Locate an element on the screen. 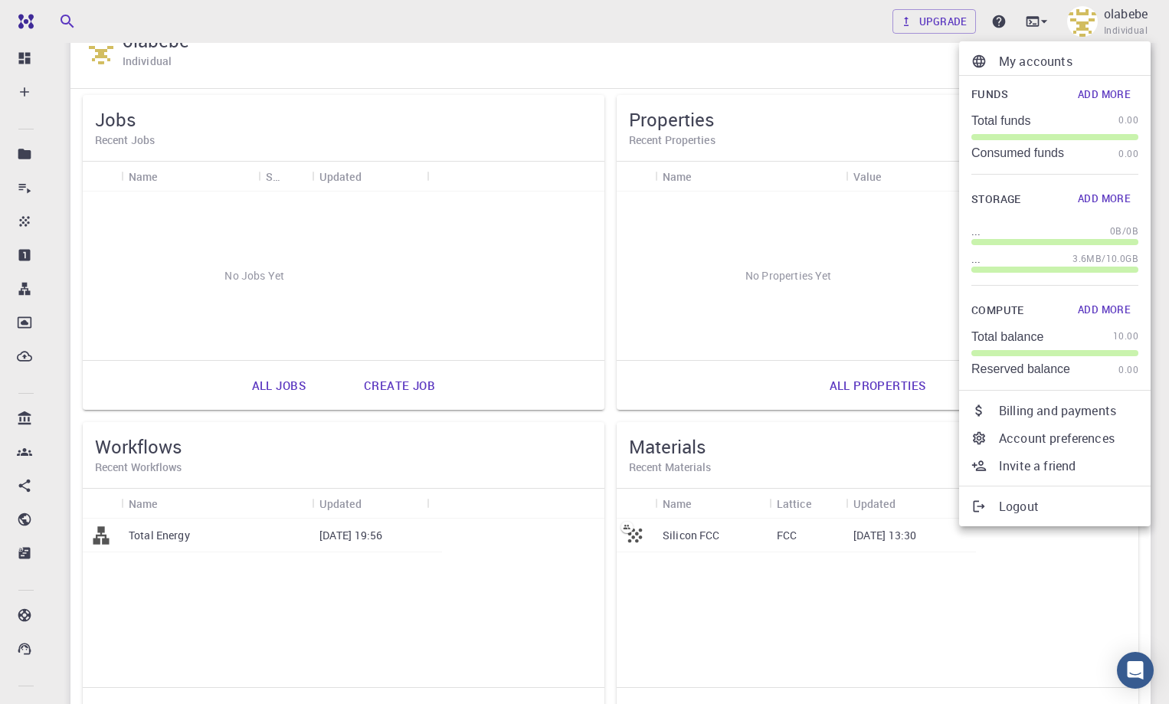  p: Billing and payments is located at coordinates (1069, 411).